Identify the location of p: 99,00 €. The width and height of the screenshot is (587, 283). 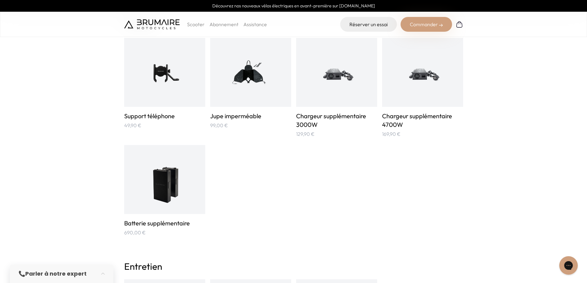
(251, 125).